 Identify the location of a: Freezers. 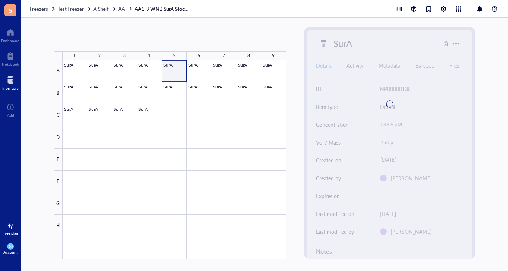
(43, 9).